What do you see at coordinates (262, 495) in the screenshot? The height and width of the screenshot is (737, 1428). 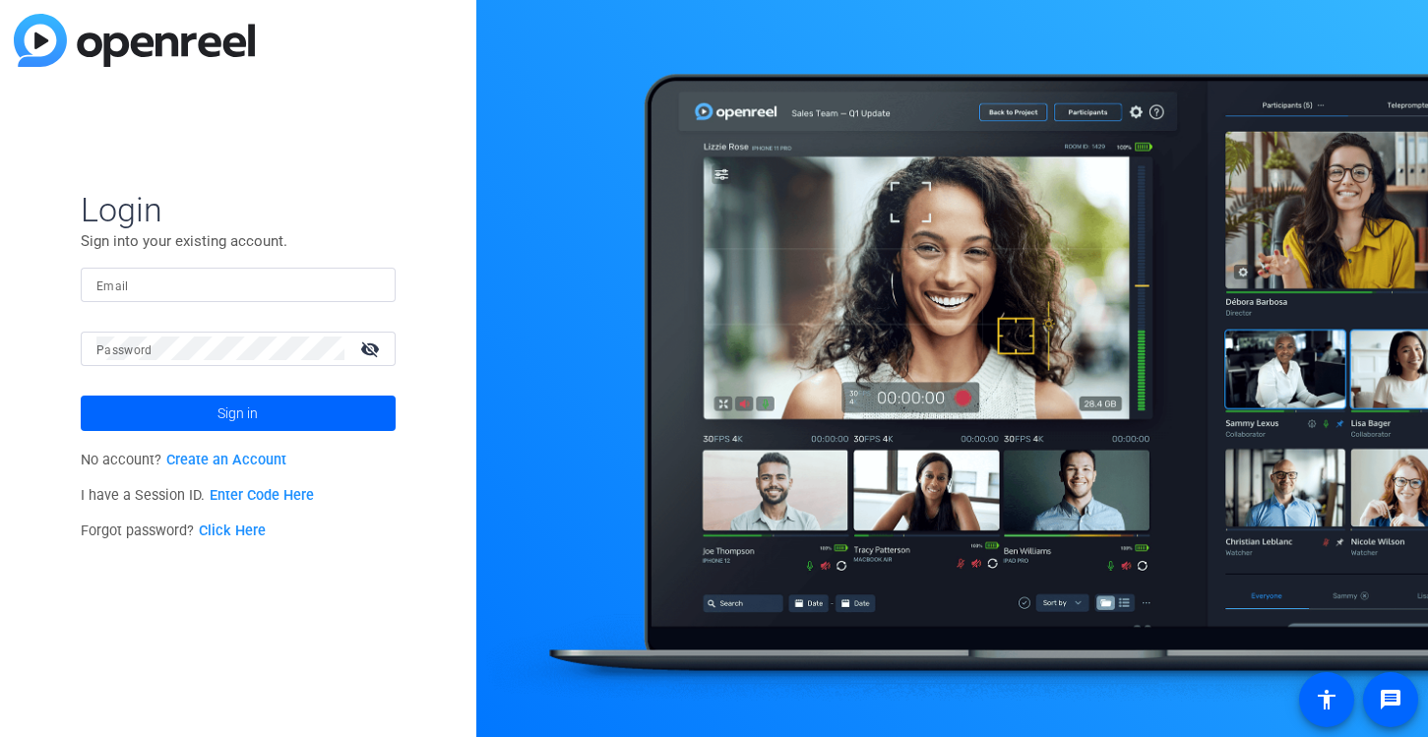 I see `a: Enter Code Here` at bounding box center [262, 495].